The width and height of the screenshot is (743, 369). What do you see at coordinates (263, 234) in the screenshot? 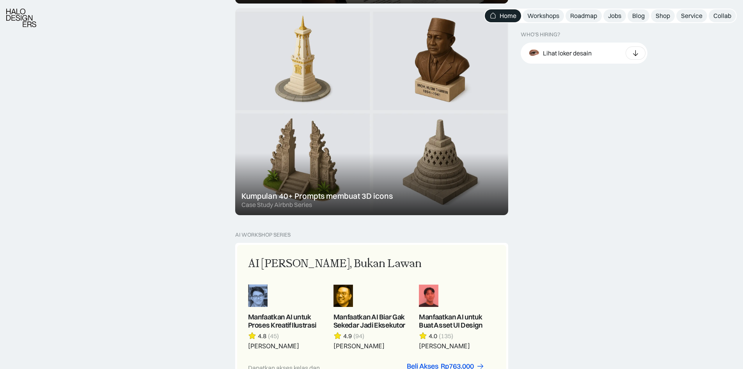
I see `div: AI Workshop Series` at bounding box center [263, 234].